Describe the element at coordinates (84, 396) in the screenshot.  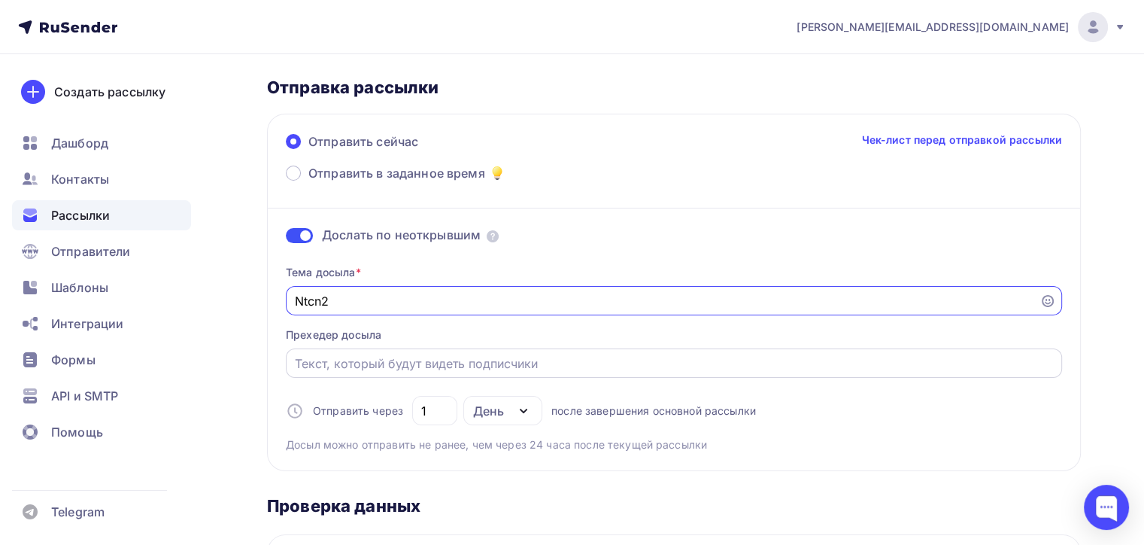
I see `span: API и SMTP` at that location.